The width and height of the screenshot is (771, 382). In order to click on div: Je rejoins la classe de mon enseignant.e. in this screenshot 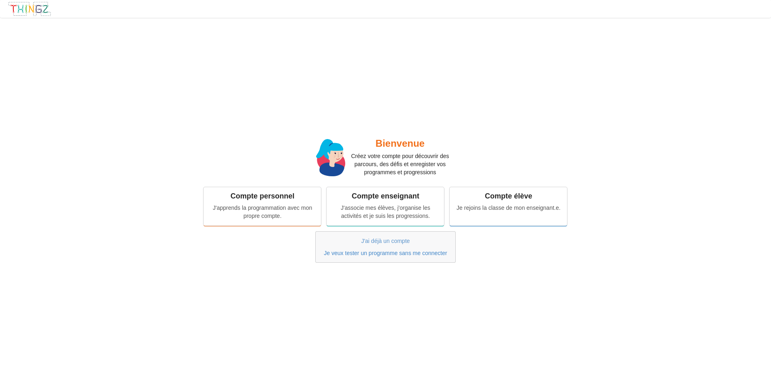, I will do `click(508, 208)`.